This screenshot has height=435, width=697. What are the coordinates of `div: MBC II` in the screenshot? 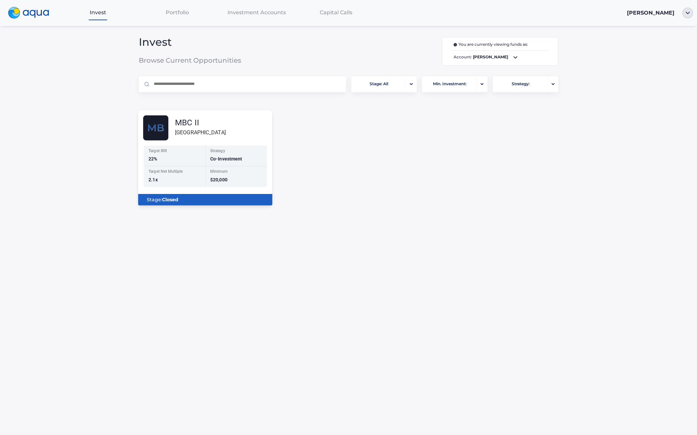 It's located at (200, 123).